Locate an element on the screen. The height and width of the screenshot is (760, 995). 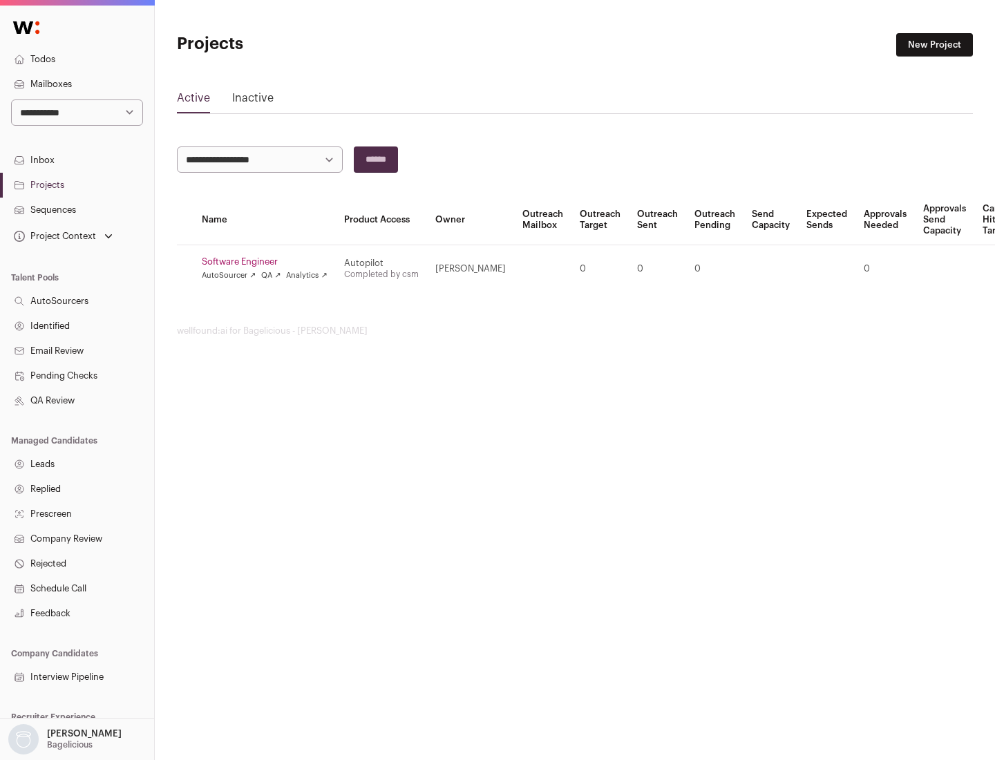
th: Product Access is located at coordinates (382, 220).